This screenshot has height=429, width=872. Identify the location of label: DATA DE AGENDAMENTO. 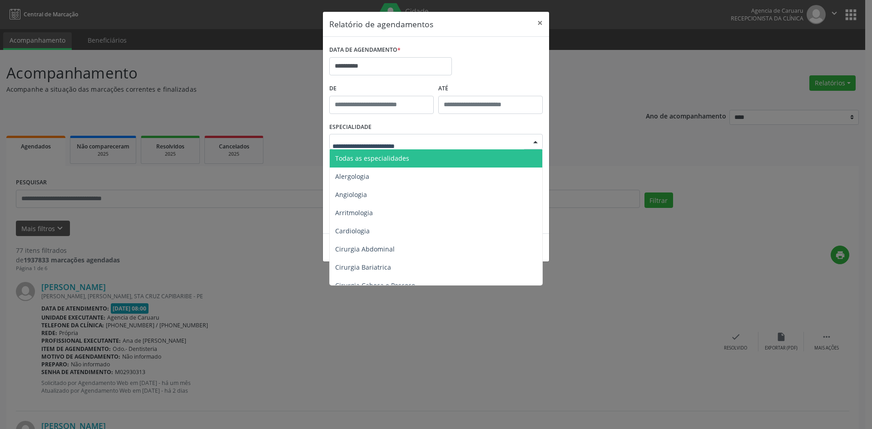
(365, 50).